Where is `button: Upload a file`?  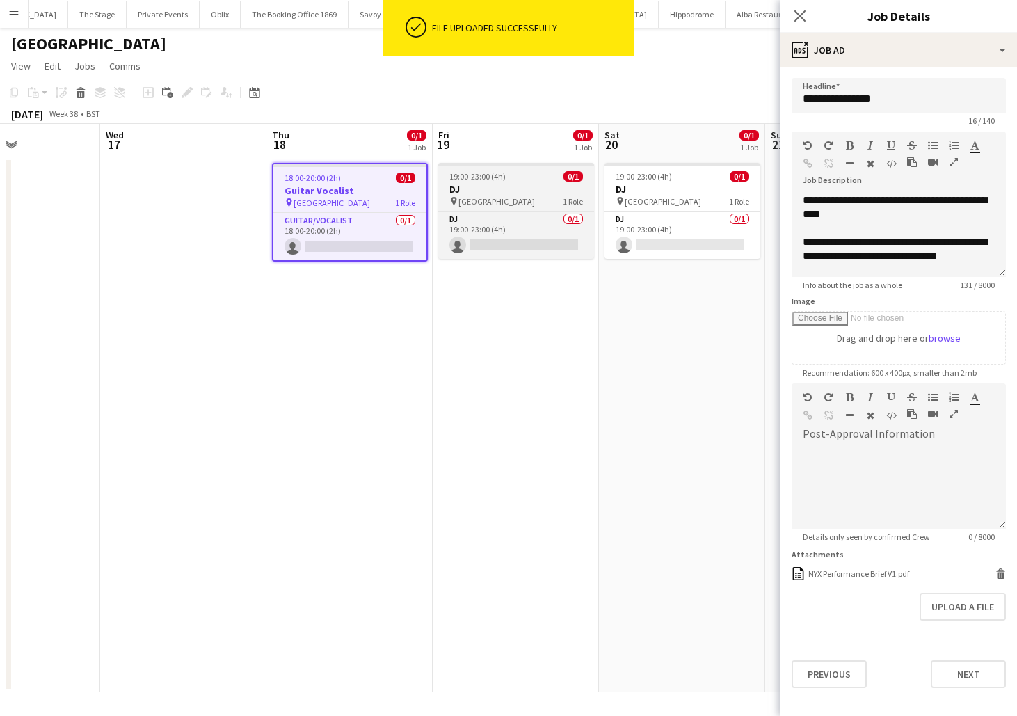 button: Upload a file is located at coordinates (963, 607).